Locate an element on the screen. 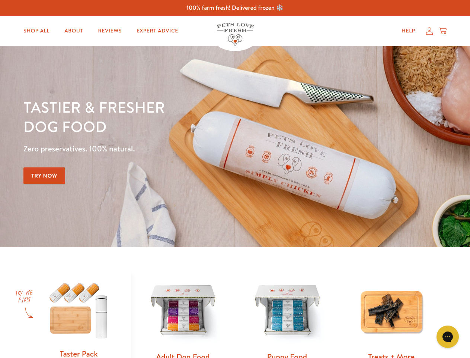  button: Gorgias live chat is located at coordinates (15, 14).